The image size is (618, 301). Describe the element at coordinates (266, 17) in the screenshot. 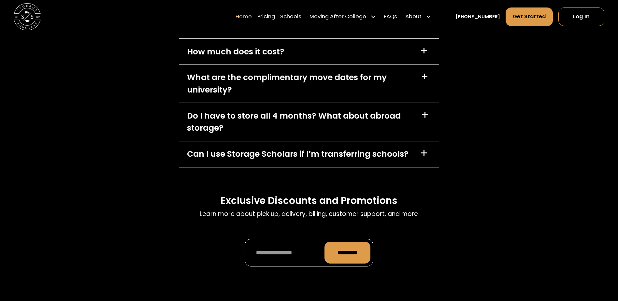

I see `a: Pricing` at that location.